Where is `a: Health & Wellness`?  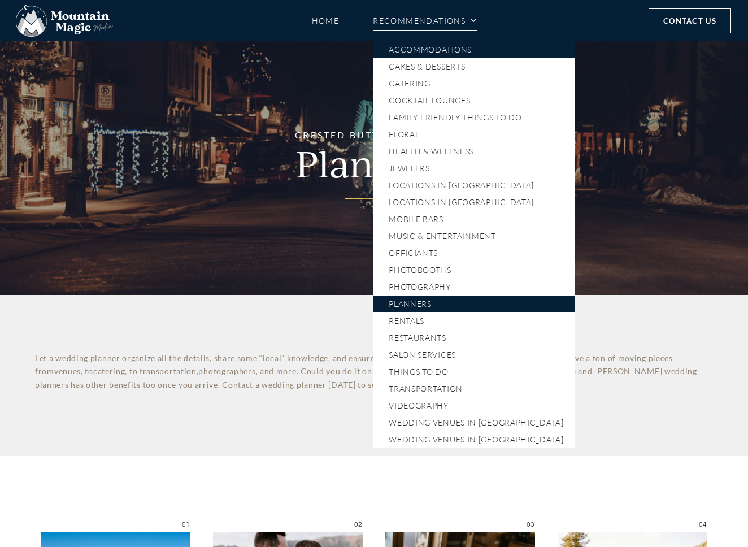 a: Health & Wellness is located at coordinates (474, 151).